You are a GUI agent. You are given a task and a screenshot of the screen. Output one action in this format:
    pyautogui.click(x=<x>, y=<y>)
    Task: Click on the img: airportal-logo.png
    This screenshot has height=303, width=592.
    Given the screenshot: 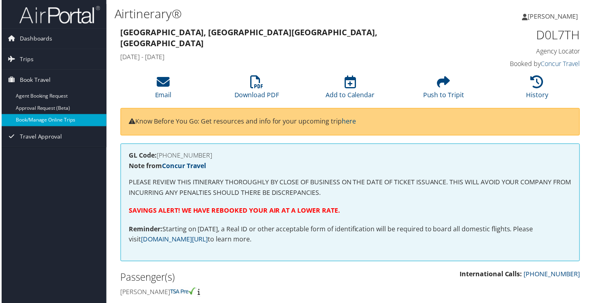 What is the action you would take?
    pyautogui.click(x=58, y=15)
    